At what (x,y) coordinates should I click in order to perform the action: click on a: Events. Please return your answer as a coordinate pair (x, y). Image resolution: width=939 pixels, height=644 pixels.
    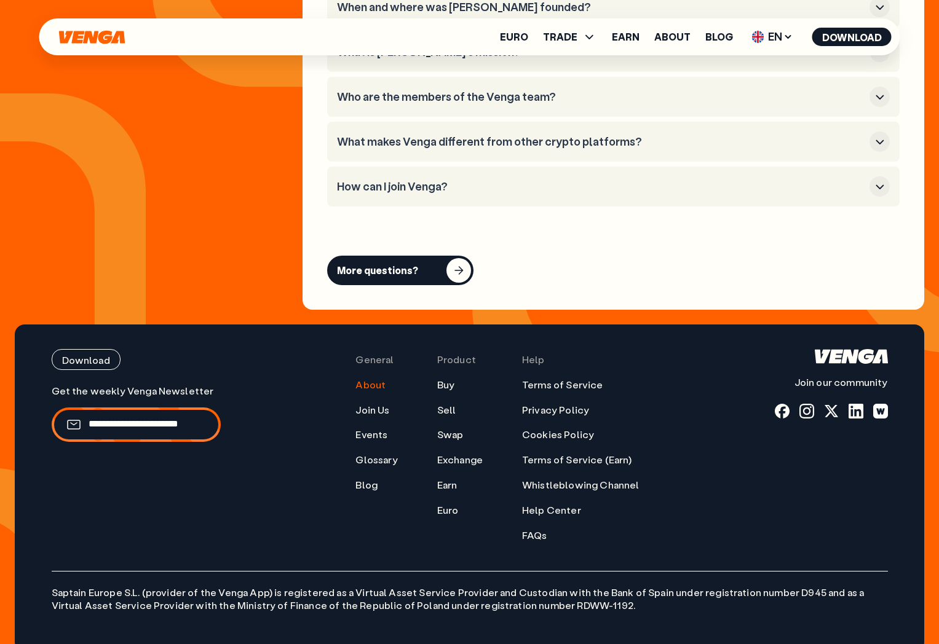
    Looking at the image, I should click on (371, 435).